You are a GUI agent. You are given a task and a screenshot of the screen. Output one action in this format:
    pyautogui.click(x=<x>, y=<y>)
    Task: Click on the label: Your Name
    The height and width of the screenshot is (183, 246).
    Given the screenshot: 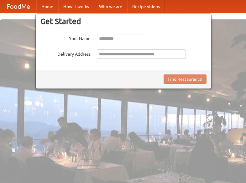 What is the action you would take?
    pyautogui.click(x=65, y=38)
    